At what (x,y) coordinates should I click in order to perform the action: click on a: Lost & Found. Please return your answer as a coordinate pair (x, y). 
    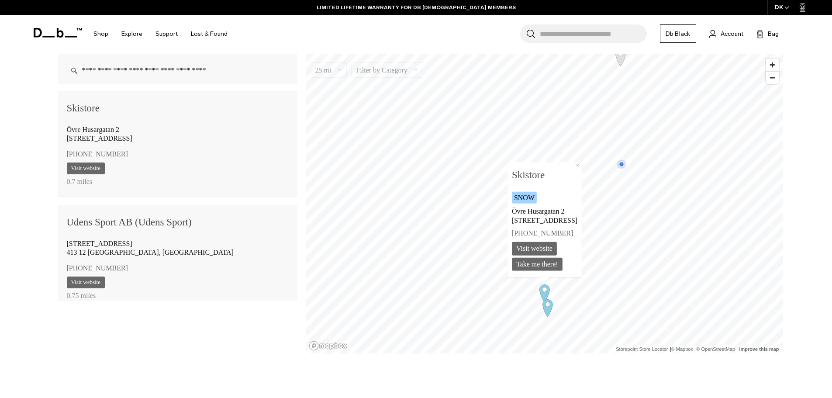
    Looking at the image, I should click on (209, 34).